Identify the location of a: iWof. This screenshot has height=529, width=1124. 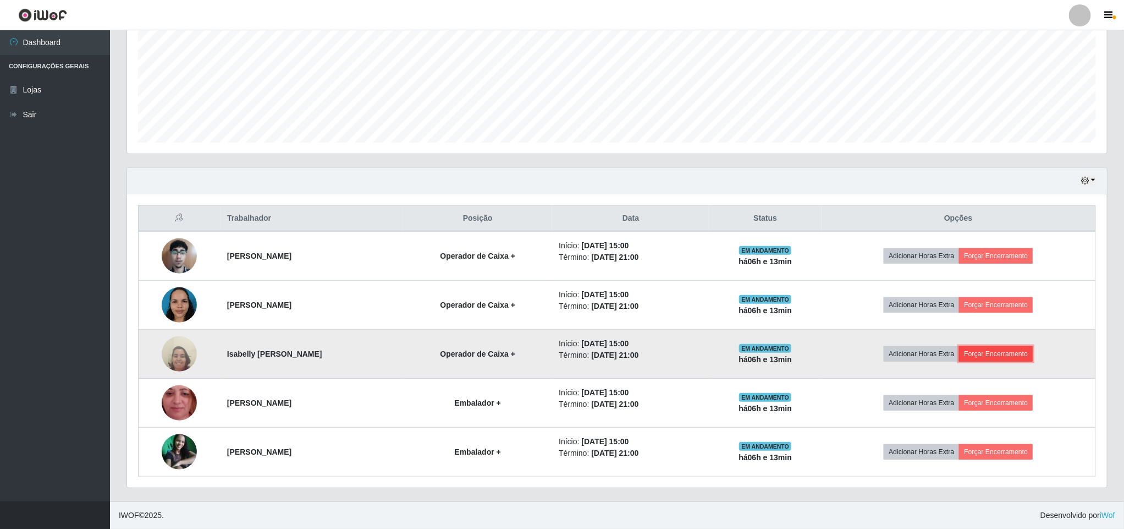
(1108, 515).